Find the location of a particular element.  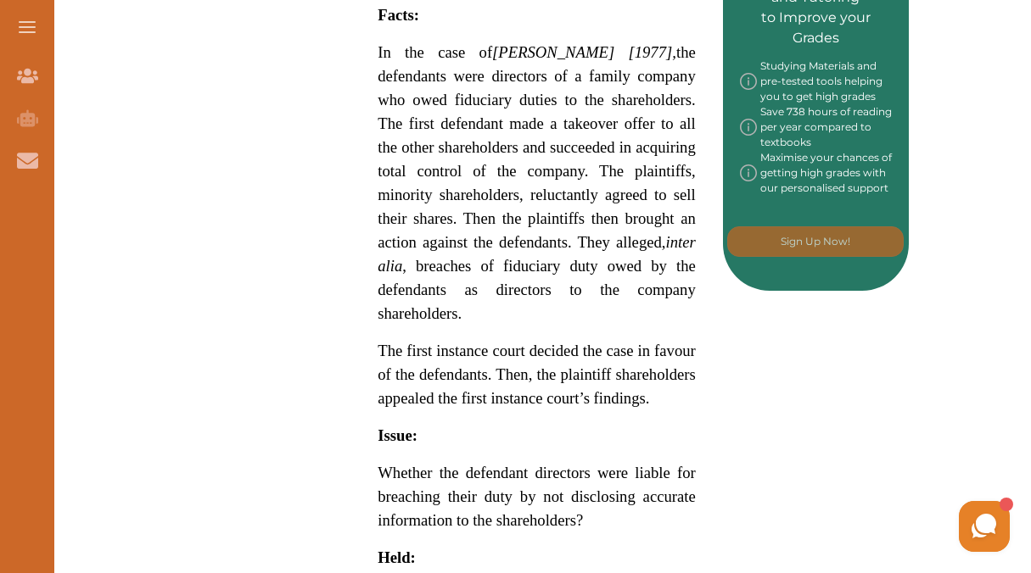

div: Studying Materials and pre-tested tools helping you to get high grades is located at coordinates (815, 81).